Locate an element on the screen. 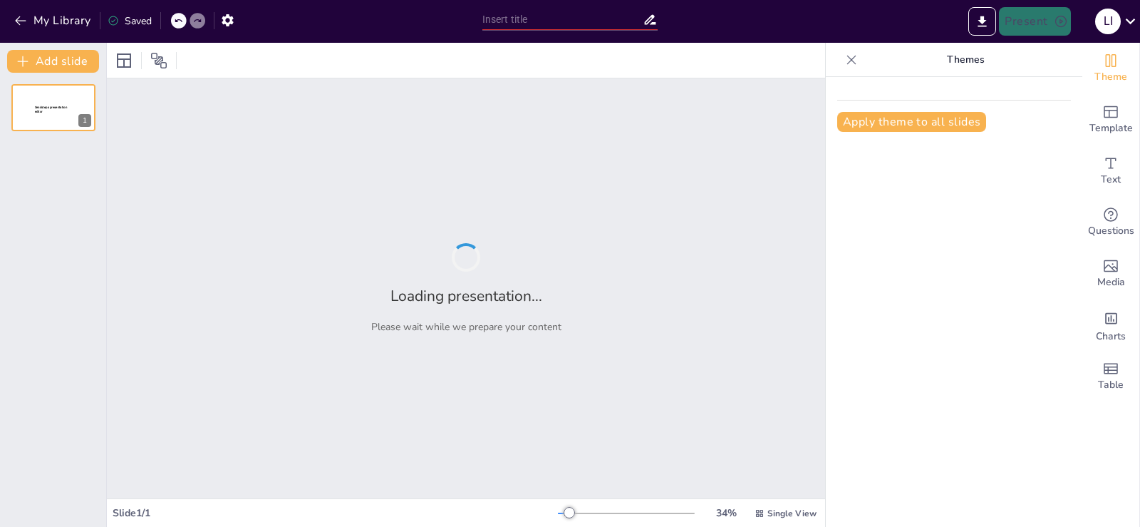 The height and width of the screenshot is (527, 1140). span: Position is located at coordinates (159, 61).